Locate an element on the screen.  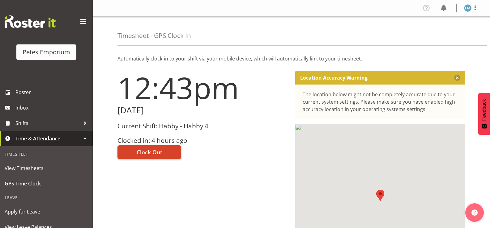
span: Clock Out is located at coordinates (149, 152).